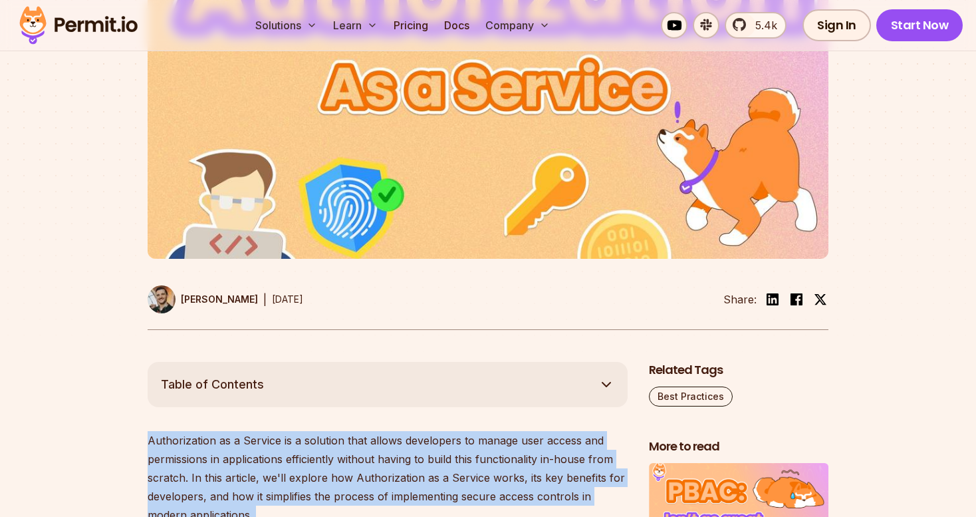 The height and width of the screenshot is (517, 976). What do you see at coordinates (755, 25) in the screenshot?
I see `a: 5.4k` at bounding box center [755, 25].